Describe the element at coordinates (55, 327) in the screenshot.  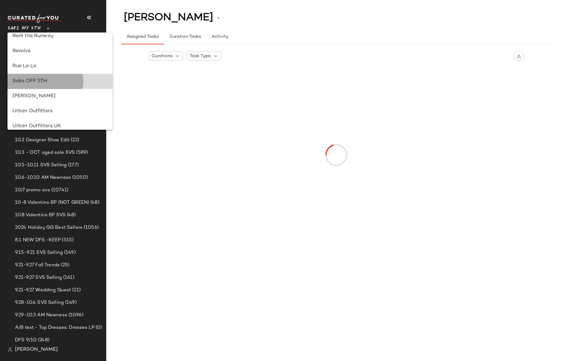
I see `span: A/B test - Top Dresses: Dresses LP` at that location.